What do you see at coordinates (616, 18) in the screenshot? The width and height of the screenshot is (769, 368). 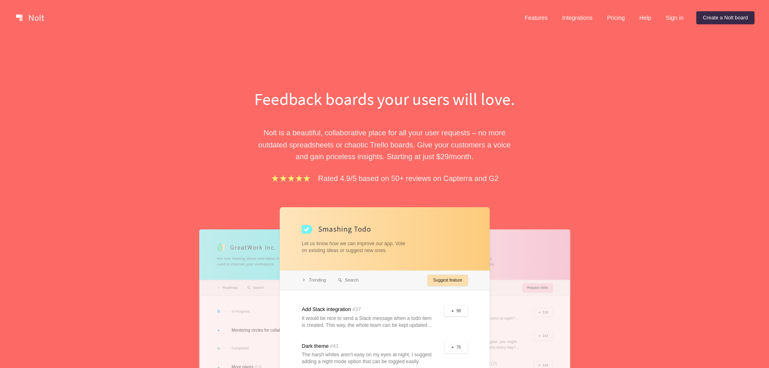 I see `a: Pricing` at bounding box center [616, 18].